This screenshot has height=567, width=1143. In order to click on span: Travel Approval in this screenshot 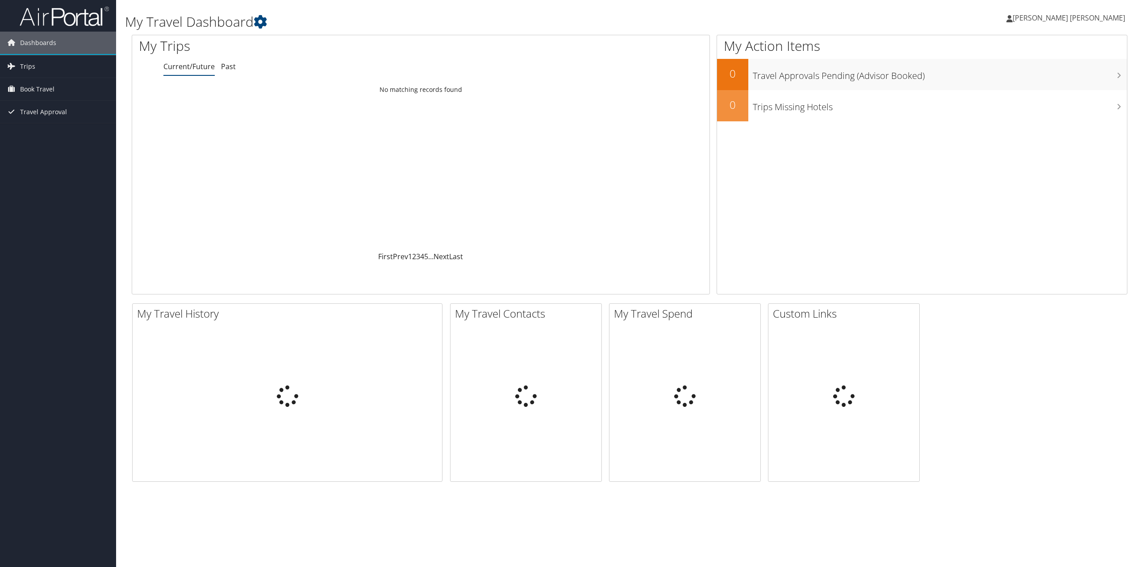, I will do `click(43, 112)`.